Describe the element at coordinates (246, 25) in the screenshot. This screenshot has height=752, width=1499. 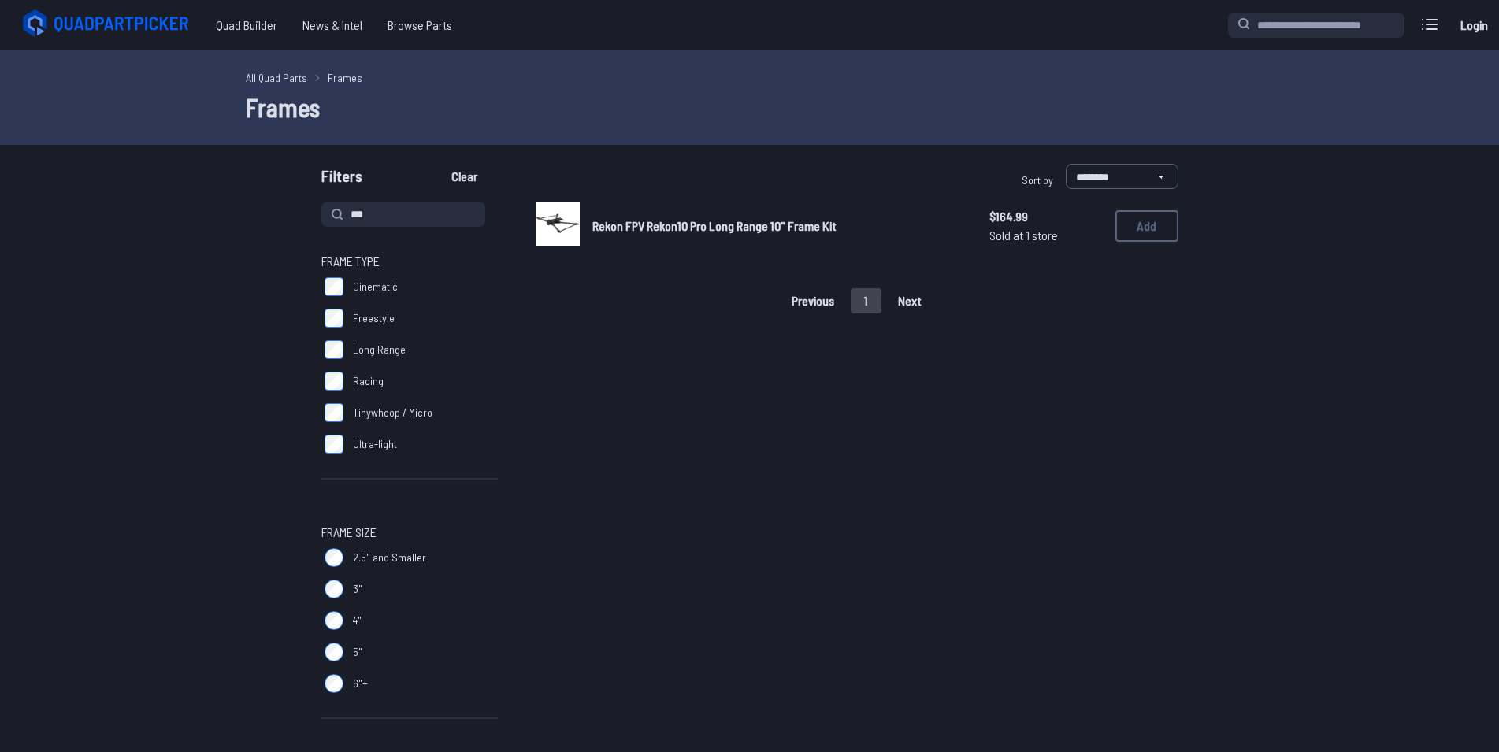
I see `span: Quad Builder` at that location.